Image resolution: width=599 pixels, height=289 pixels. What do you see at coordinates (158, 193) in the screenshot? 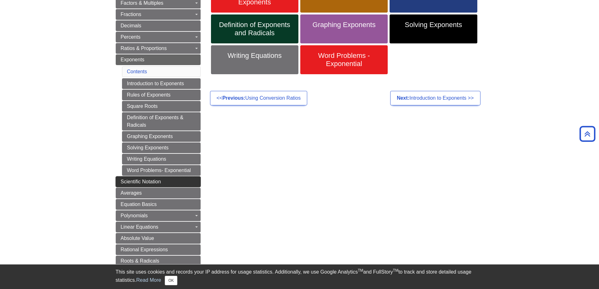
I see `a: Averages` at bounding box center [158, 193].